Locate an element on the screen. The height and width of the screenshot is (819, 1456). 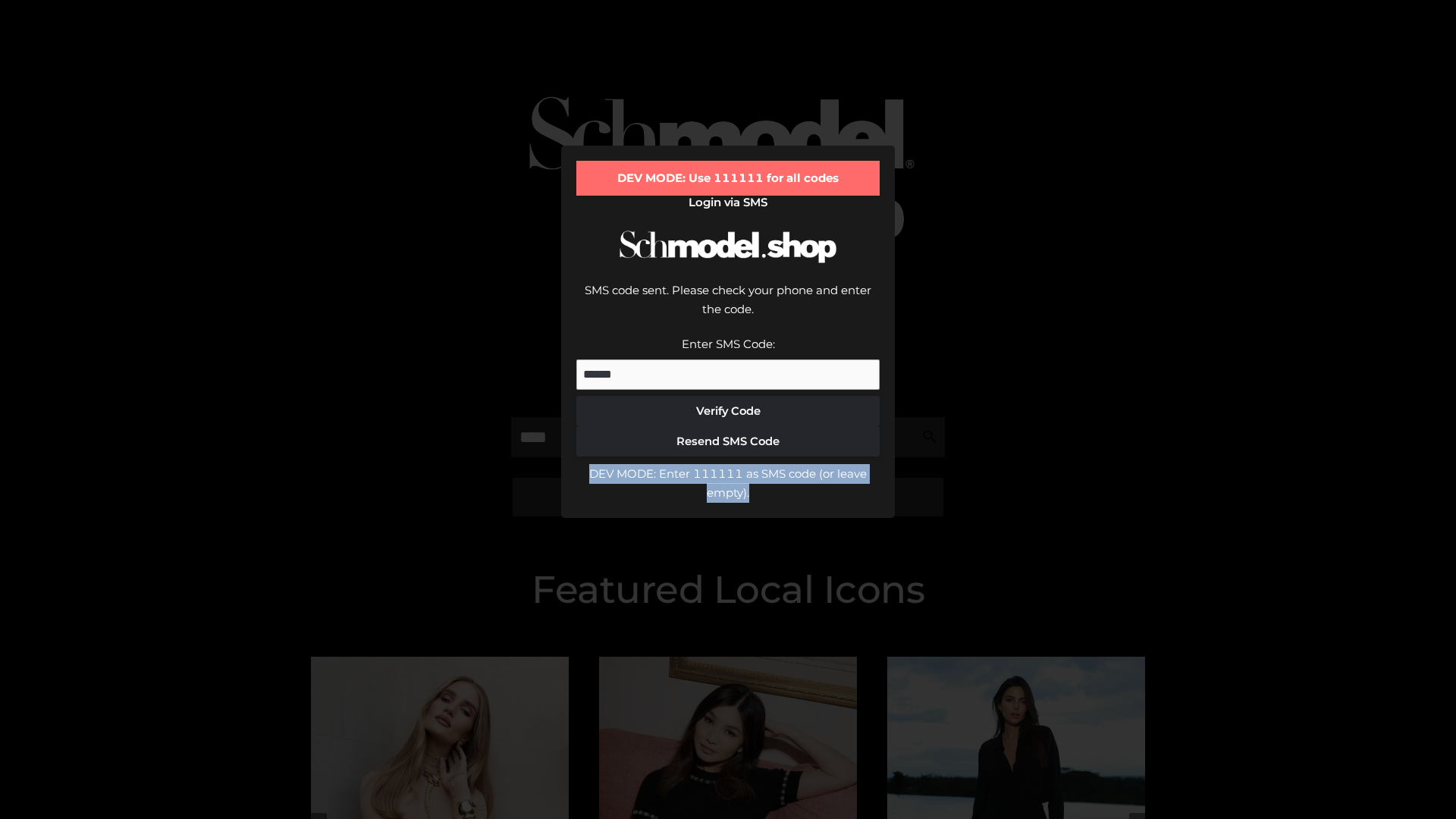
h2: Login via SMS is located at coordinates (728, 203).